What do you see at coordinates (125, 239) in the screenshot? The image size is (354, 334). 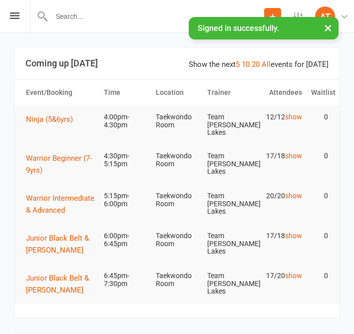 I see `td: 6:00pm-6:45pm` at bounding box center [125, 239].